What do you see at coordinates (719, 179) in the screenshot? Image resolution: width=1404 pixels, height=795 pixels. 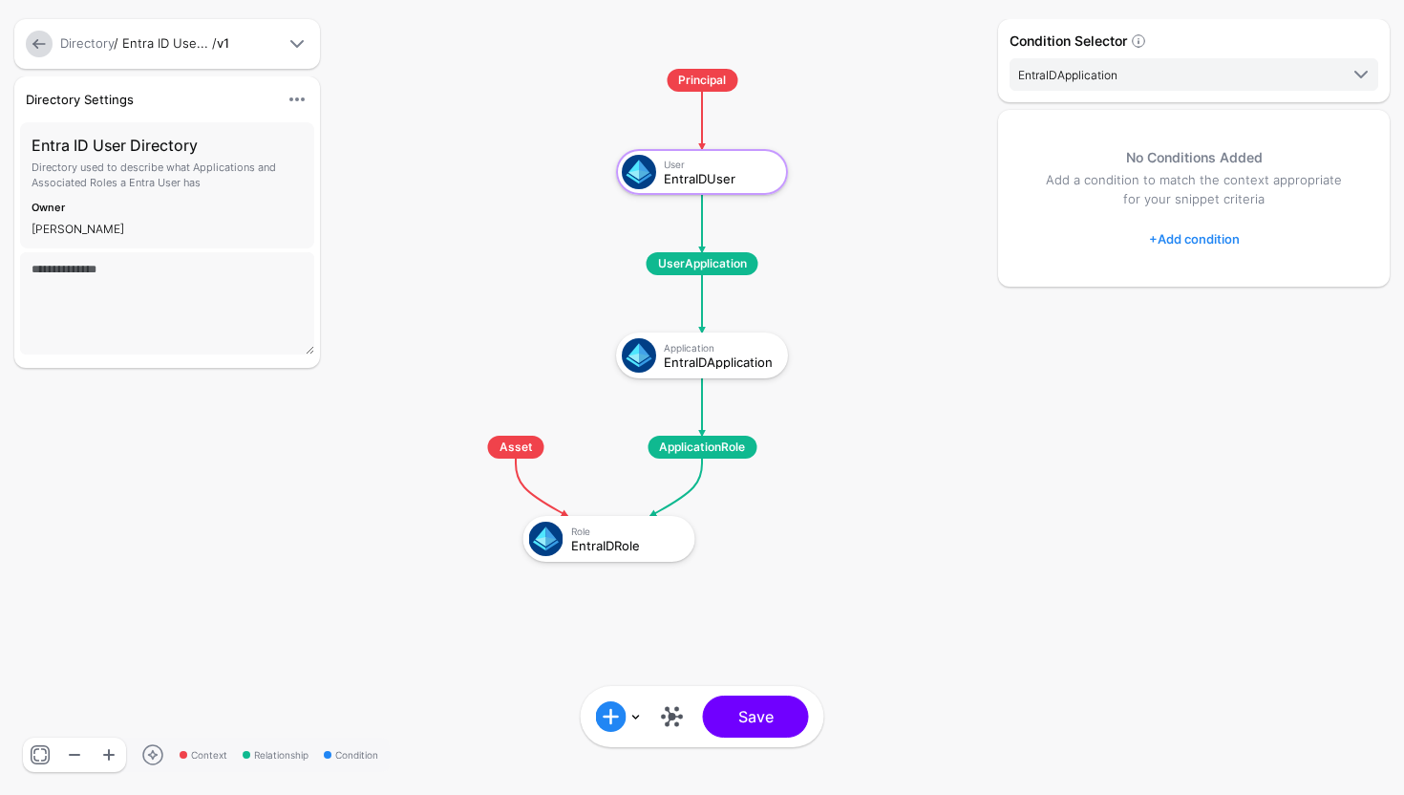 I see `div: EntraIDUser` at bounding box center [719, 179].